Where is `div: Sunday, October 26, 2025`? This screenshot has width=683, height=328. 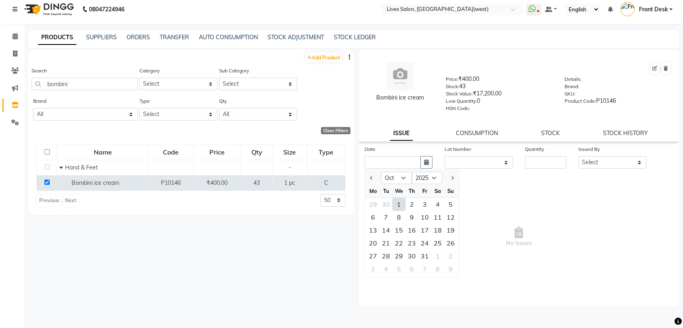
div: Sunday, October 26, 2025 is located at coordinates (450, 243).